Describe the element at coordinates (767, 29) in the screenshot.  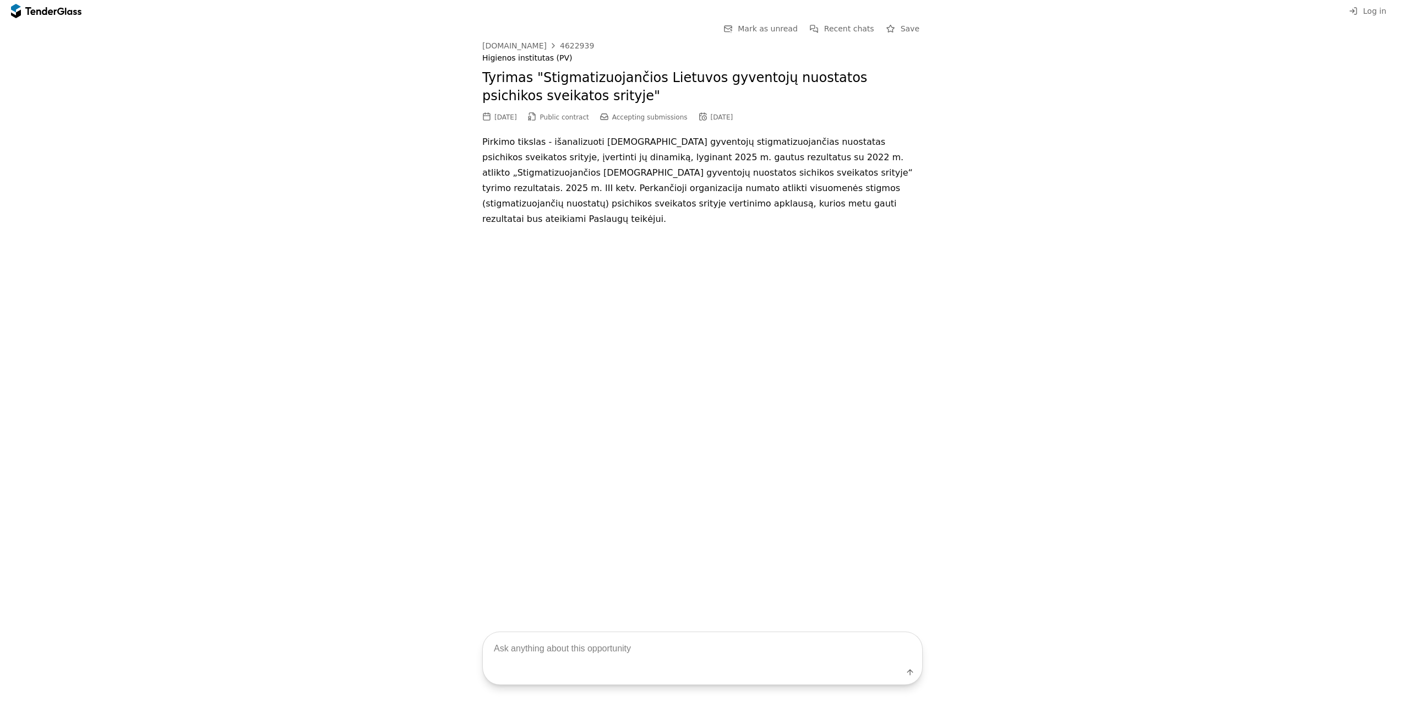
I see `span: Mark as unread` at that location.